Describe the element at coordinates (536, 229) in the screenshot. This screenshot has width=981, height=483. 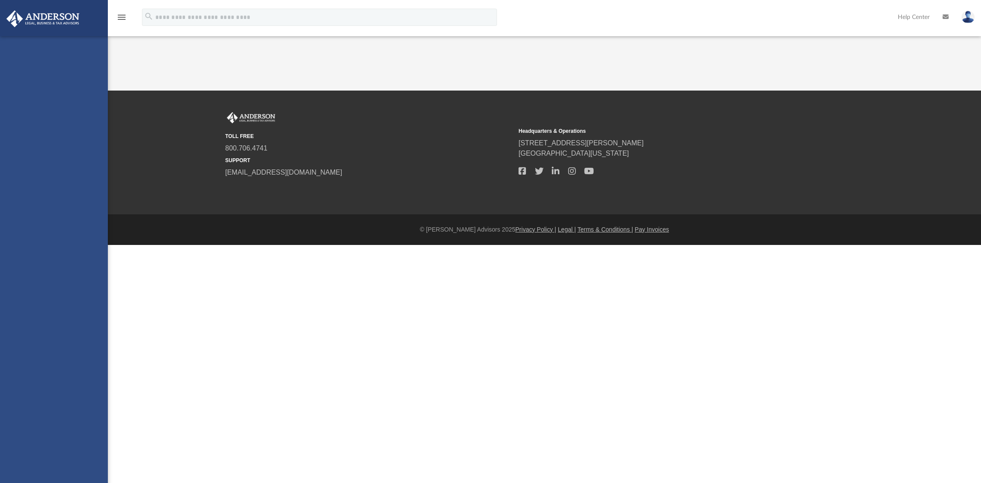
I see `a: Privacy Policy |` at that location.